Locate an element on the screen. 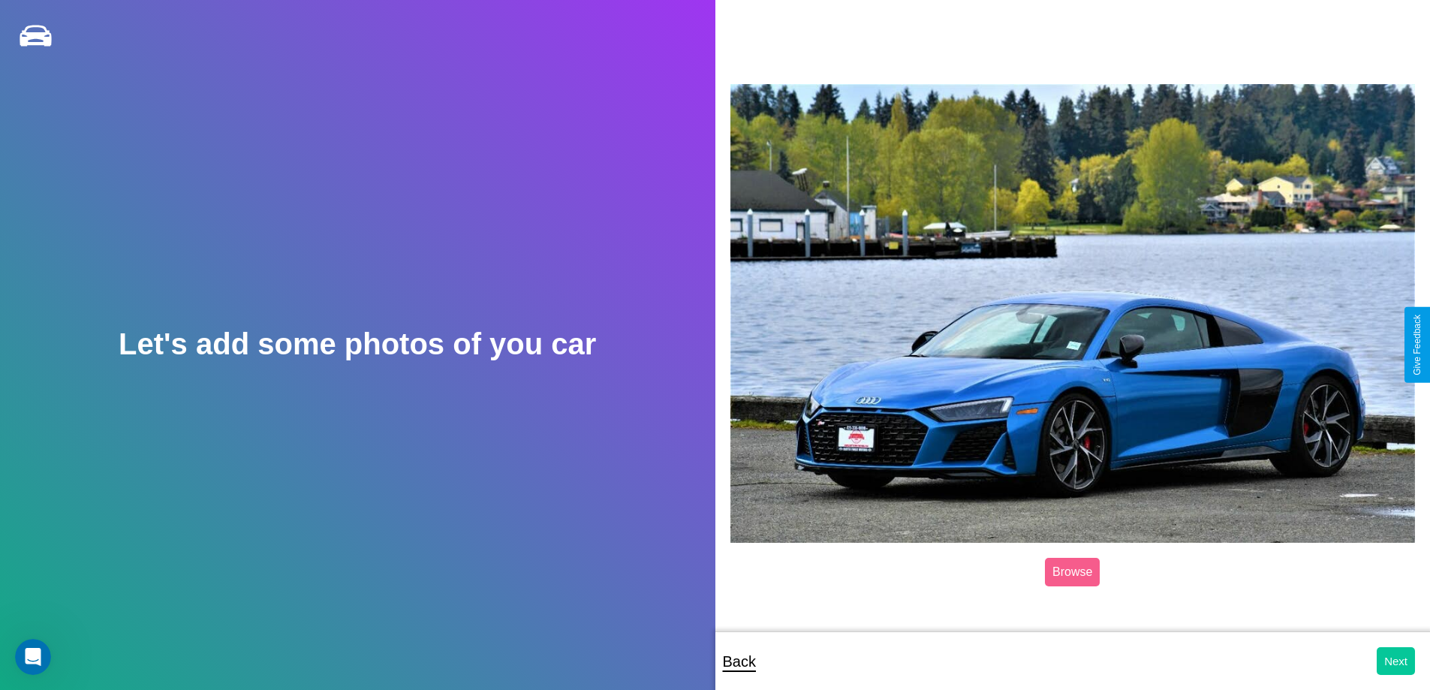 The height and width of the screenshot is (690, 1430). button: Next is located at coordinates (1396, 661).